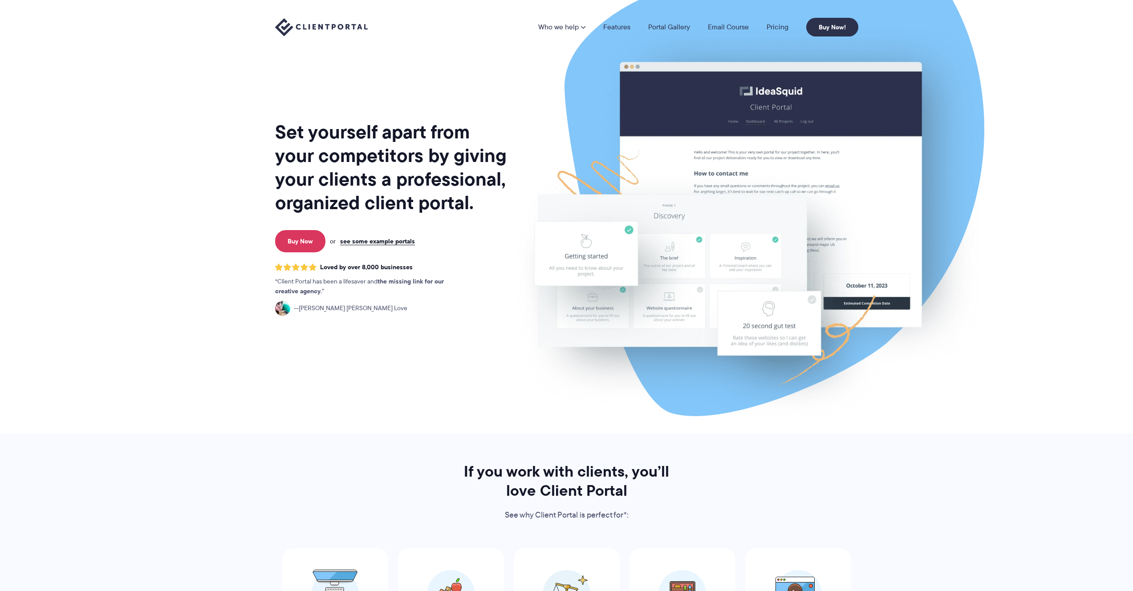  Describe the element at coordinates (392, 167) in the screenshot. I see `h1: Set yourself apart from your competitors by giving your clients a professional, organized client ...` at that location.